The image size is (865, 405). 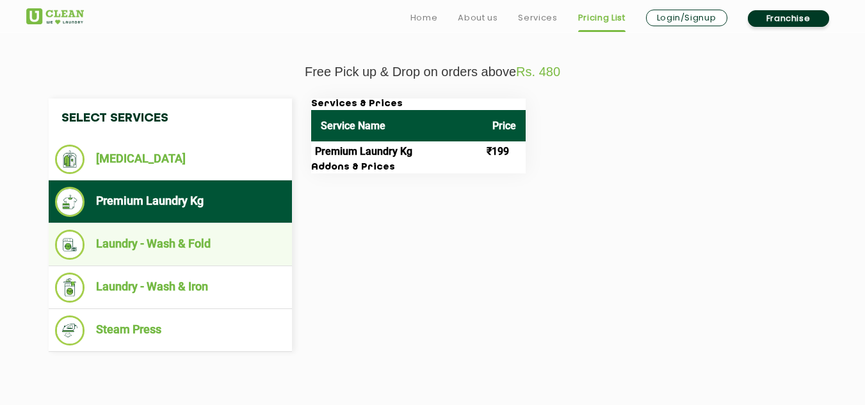 What do you see at coordinates (418, 104) in the screenshot?
I see `h3: Services & Prices` at bounding box center [418, 104].